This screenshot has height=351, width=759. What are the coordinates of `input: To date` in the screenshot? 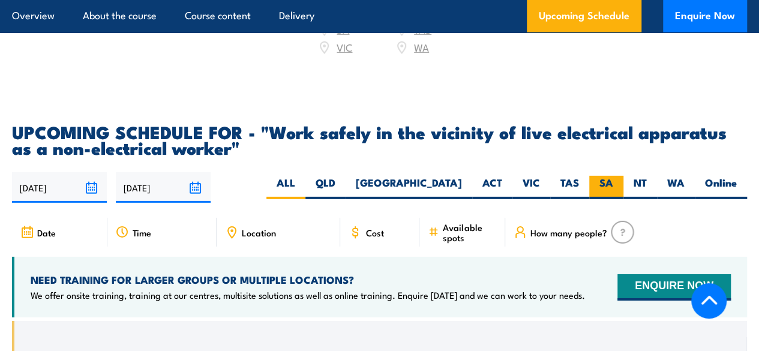 It's located at (163, 187).